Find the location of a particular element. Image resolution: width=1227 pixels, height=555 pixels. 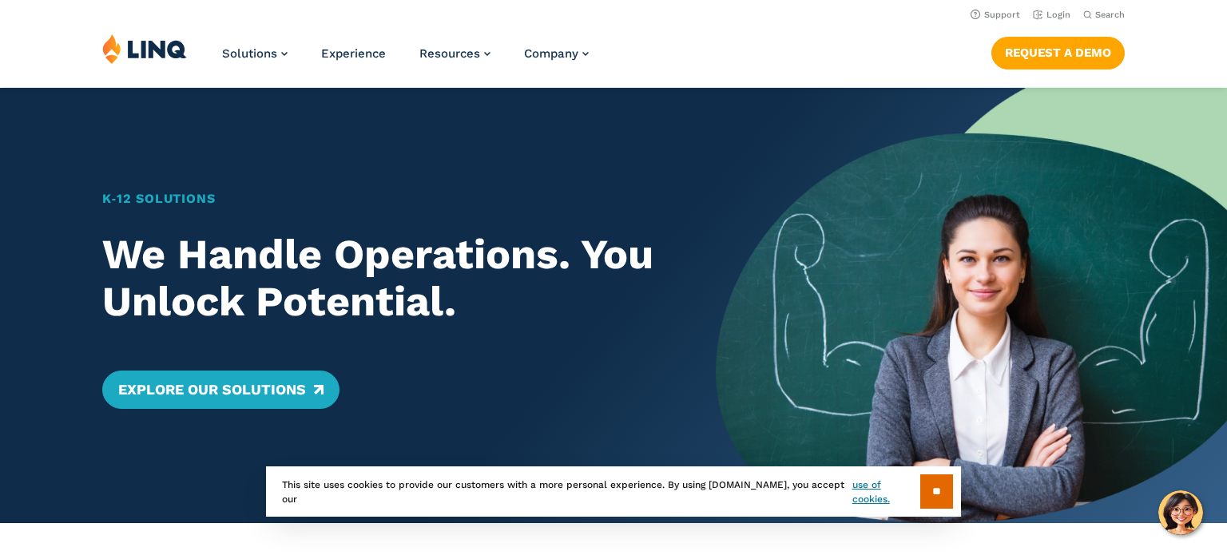

span: Company is located at coordinates (551, 54).